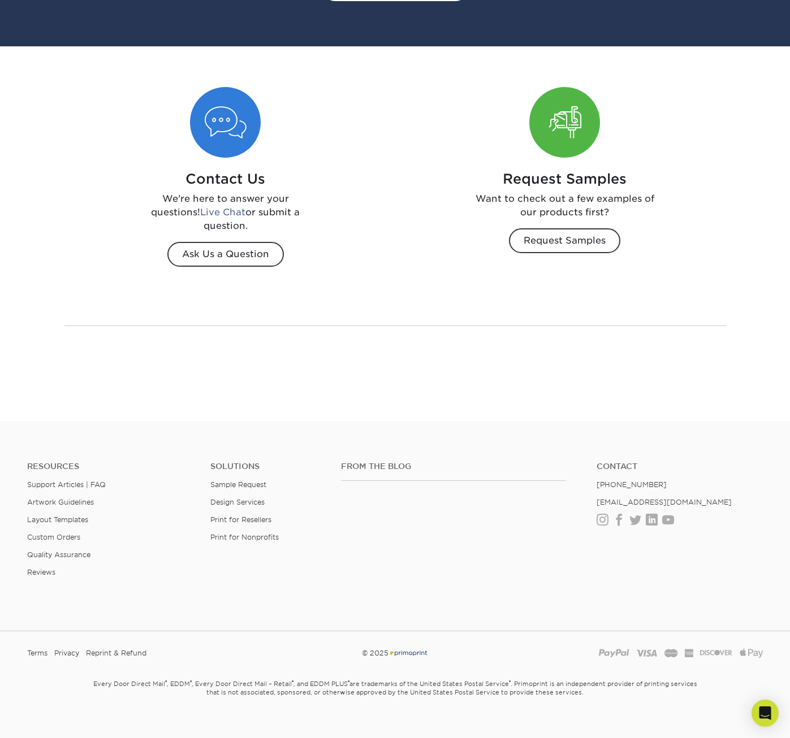  Describe the element at coordinates (238, 484) in the screenshot. I see `a: Sample Request` at that location.